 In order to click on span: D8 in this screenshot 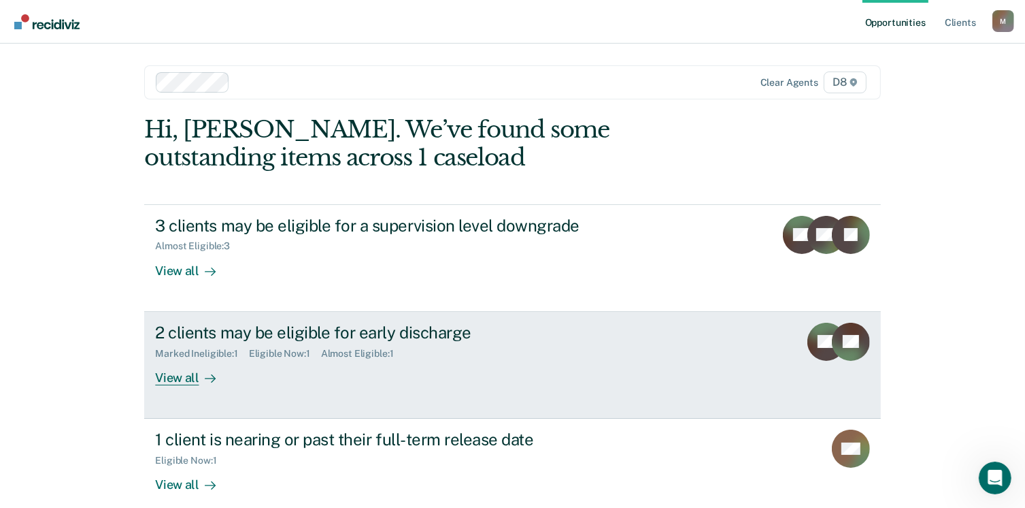, I will do `click(845, 82)`.